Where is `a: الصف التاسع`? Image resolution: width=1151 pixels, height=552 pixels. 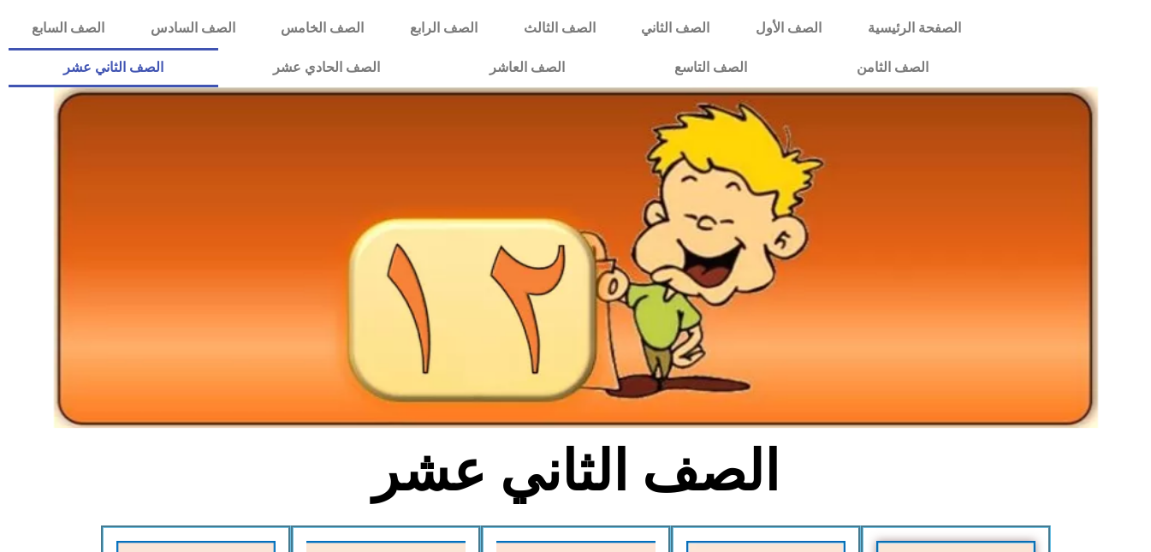
a: الصف التاسع is located at coordinates (710, 68).